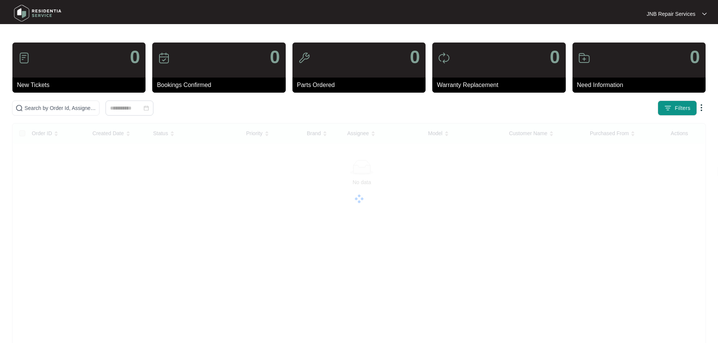  I want to click on button: filter iconFilters, so click(677, 108).